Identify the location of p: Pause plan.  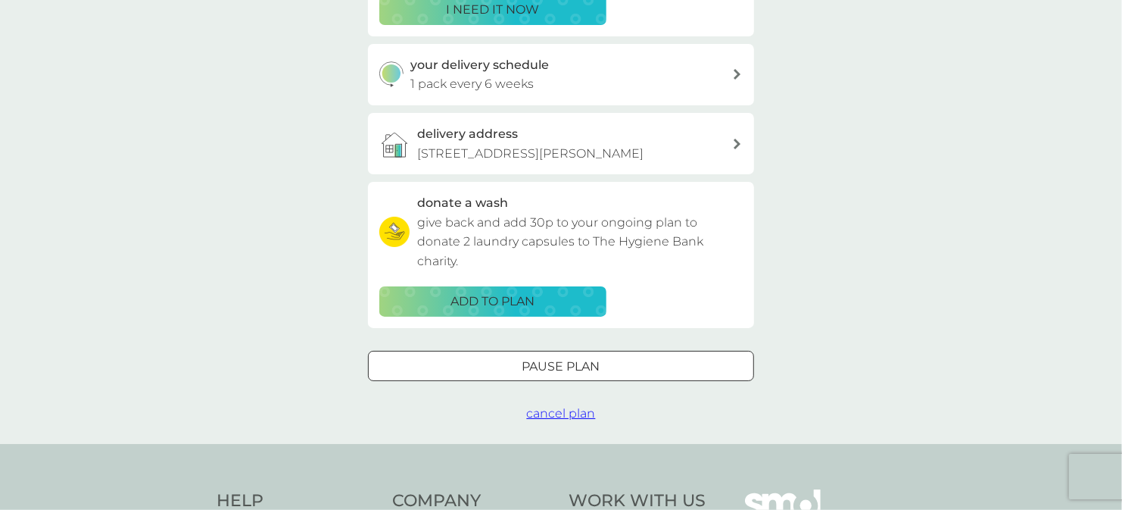
(561, 366).